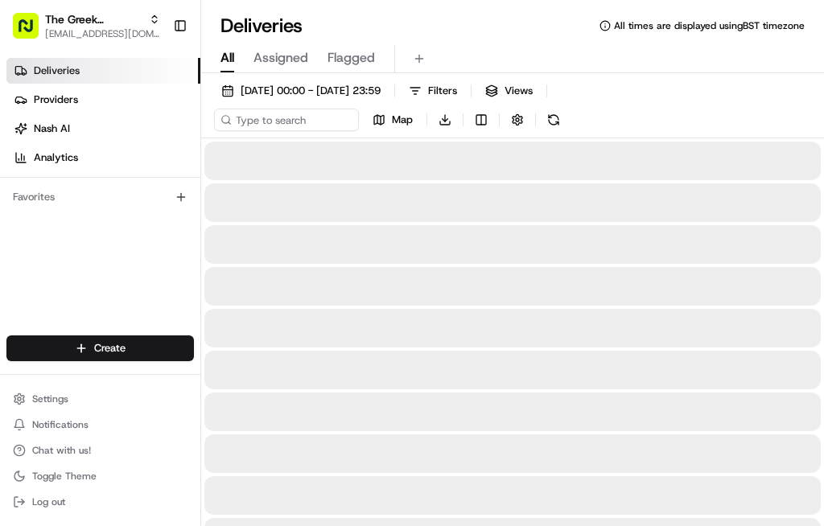 This screenshot has width=824, height=526. Describe the element at coordinates (93, 19) in the screenshot. I see `button: The Greek Souvlaki` at that location.